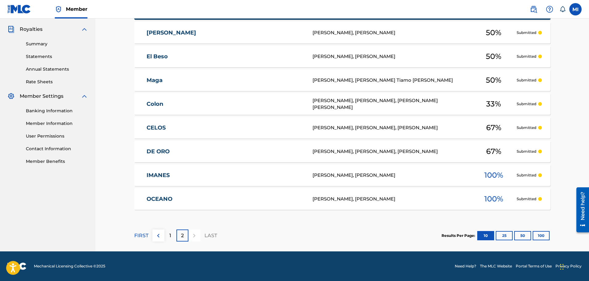 This screenshot has width=589, height=281. What do you see at coordinates (57, 123) in the screenshot?
I see `a: Member Information` at bounding box center [57, 123].